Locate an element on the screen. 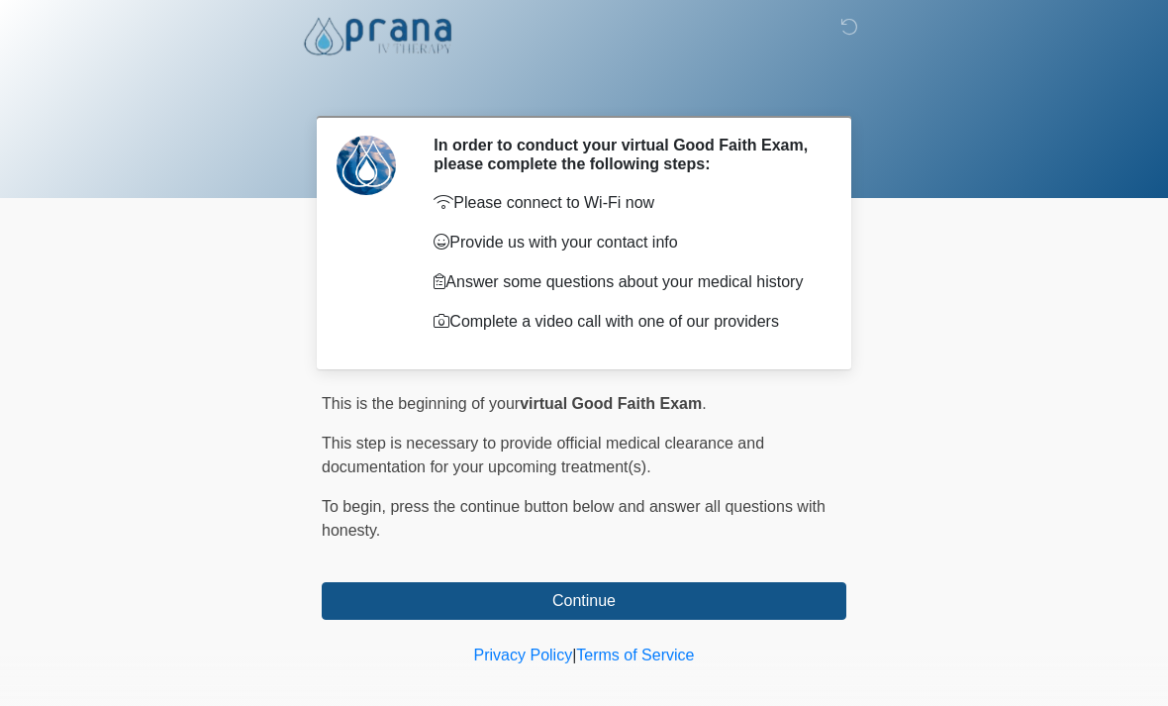 The image size is (1168, 706). strong: virtual Good Faith Exam is located at coordinates (611, 403).